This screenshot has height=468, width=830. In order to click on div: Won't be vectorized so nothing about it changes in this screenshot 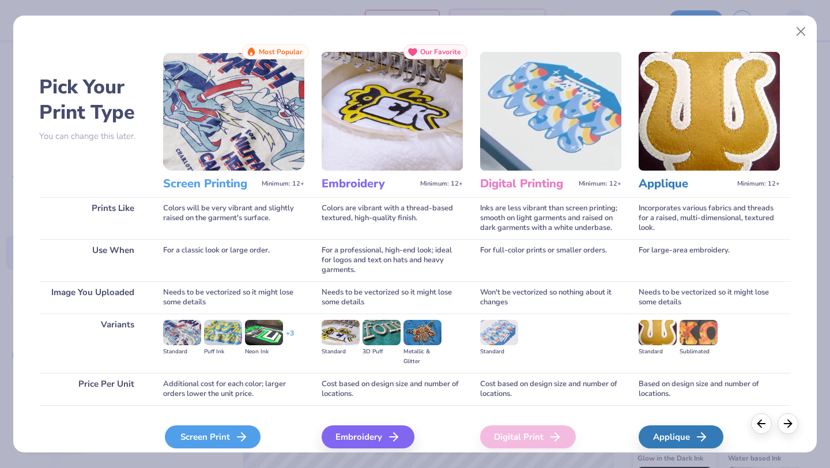, I will do `click(550, 297)`.